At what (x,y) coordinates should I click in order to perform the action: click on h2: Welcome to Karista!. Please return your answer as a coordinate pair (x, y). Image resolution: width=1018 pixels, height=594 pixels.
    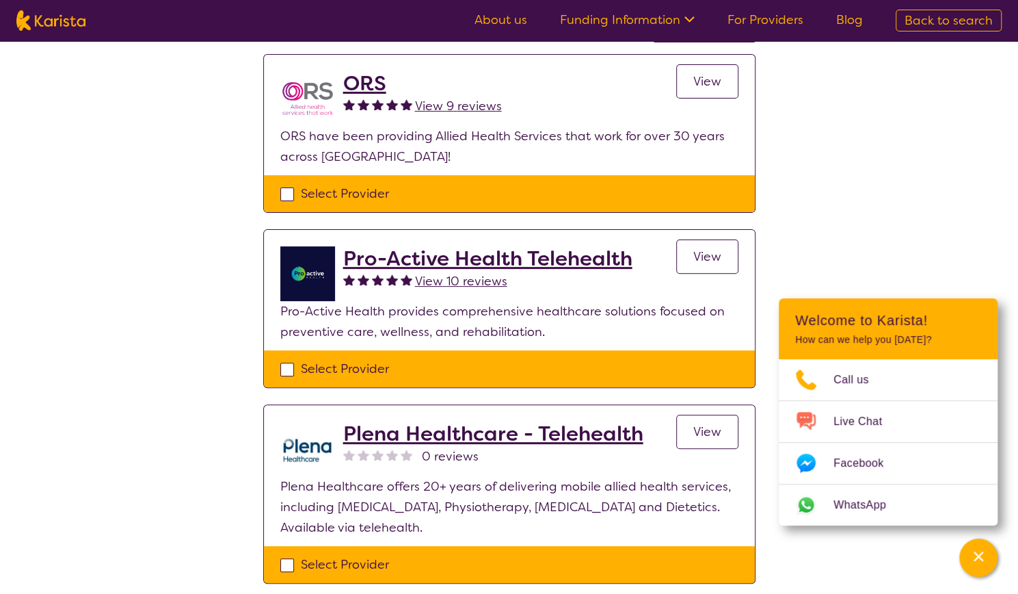
    Looking at the image, I should click on (888, 320).